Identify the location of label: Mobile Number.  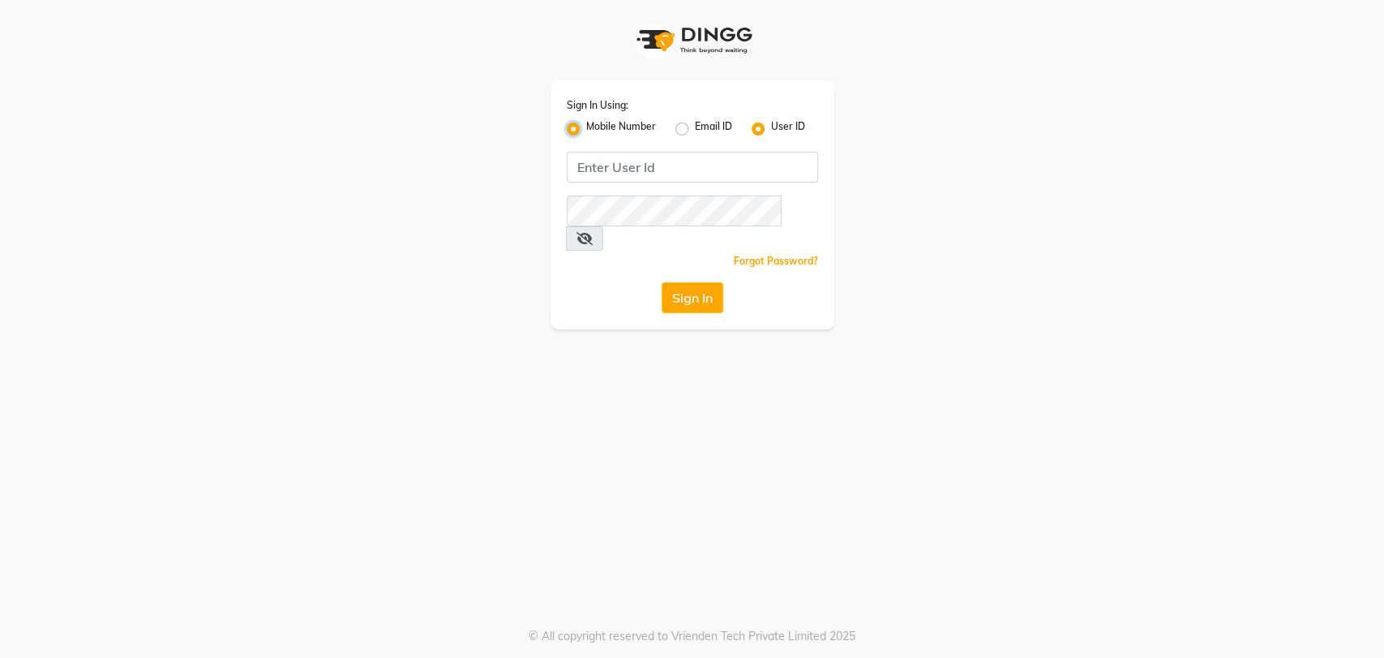
(621, 129).